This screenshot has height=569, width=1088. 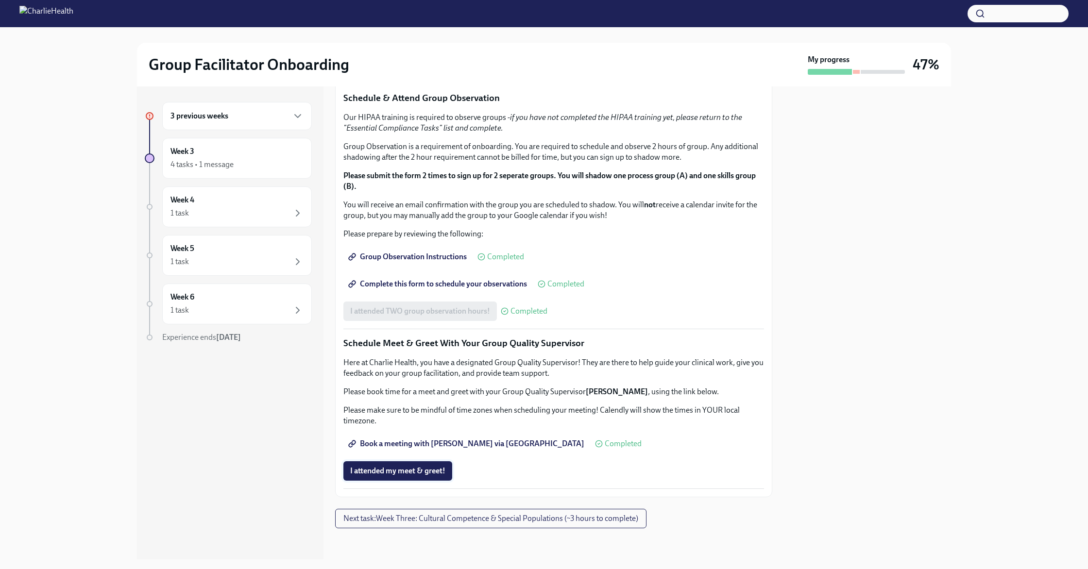 I want to click on h2: Group Facilitator Onboarding, so click(x=249, y=65).